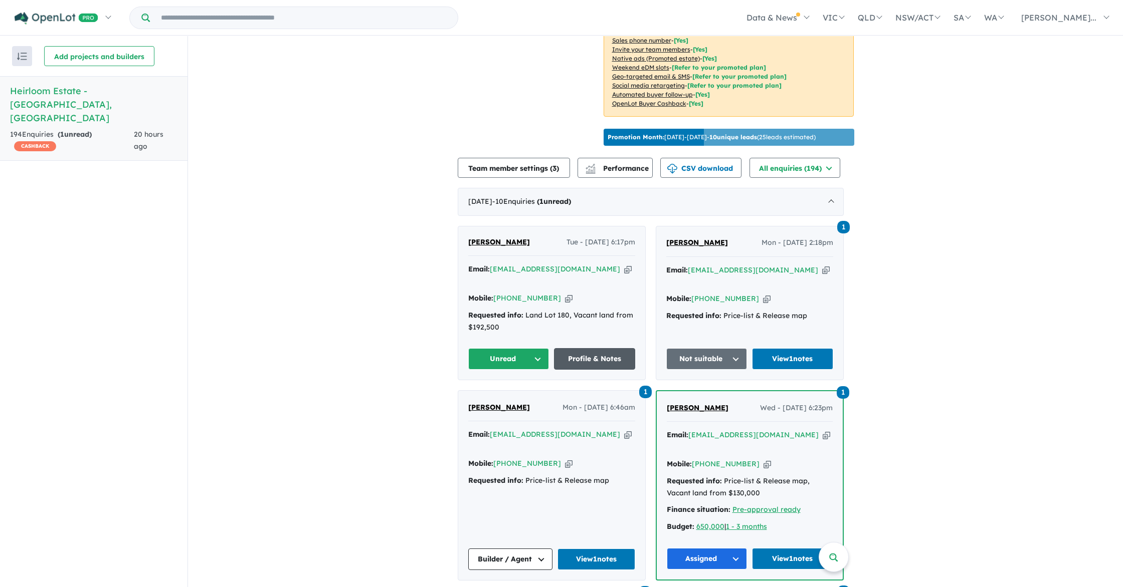 The height and width of the screenshot is (587, 1123). I want to click on u: Invite your team members, so click(651, 49).